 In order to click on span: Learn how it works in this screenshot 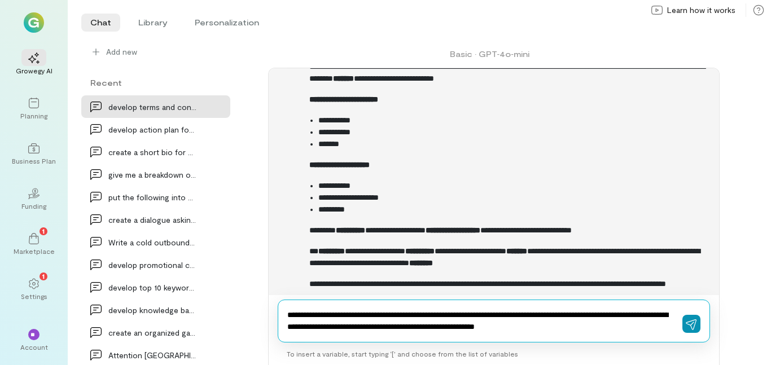, I will do `click(701, 10)`.